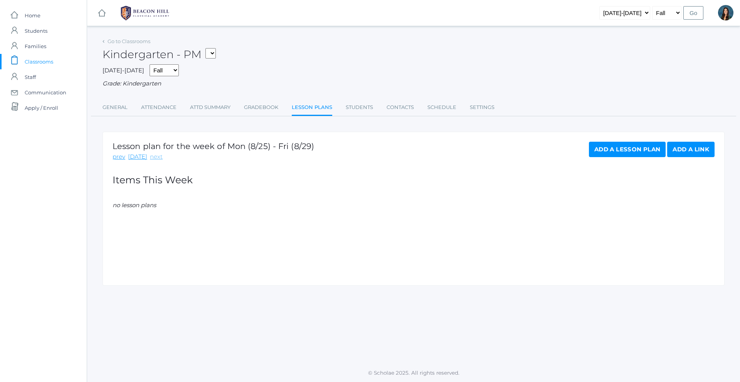  I want to click on a: Students, so click(359, 108).